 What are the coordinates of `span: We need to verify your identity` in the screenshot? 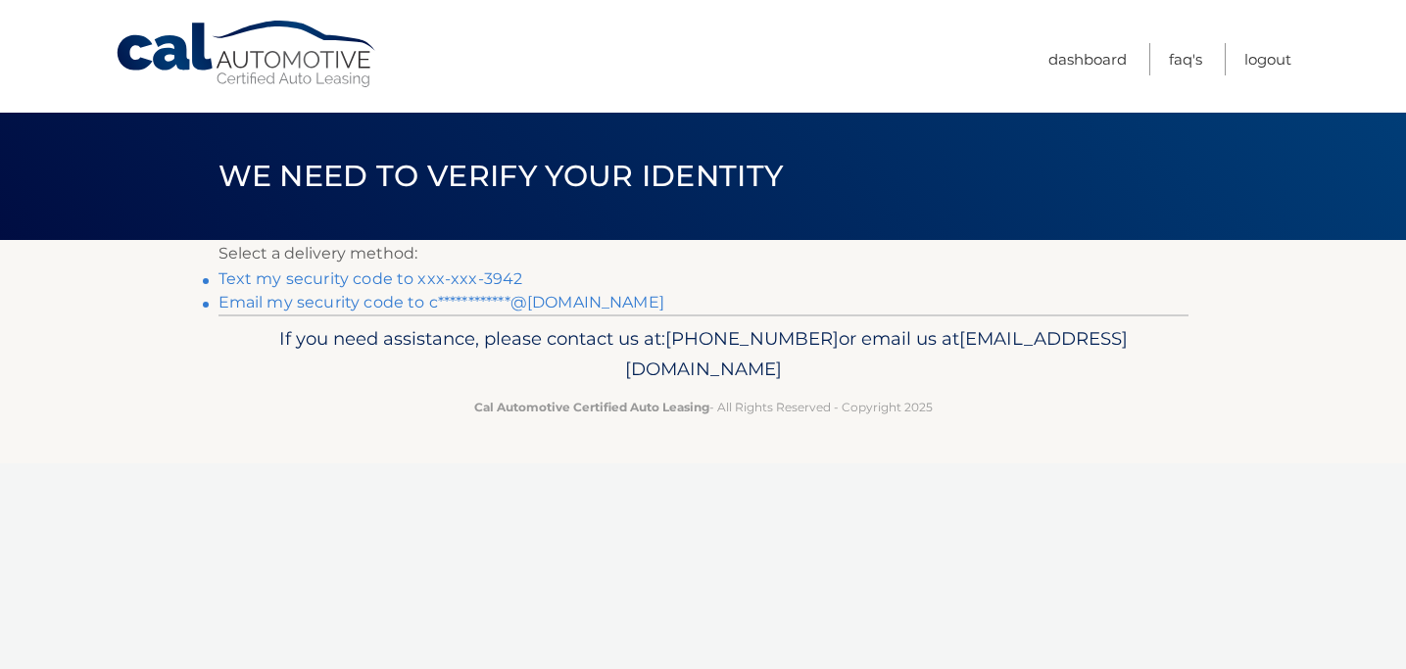 It's located at (501, 175).